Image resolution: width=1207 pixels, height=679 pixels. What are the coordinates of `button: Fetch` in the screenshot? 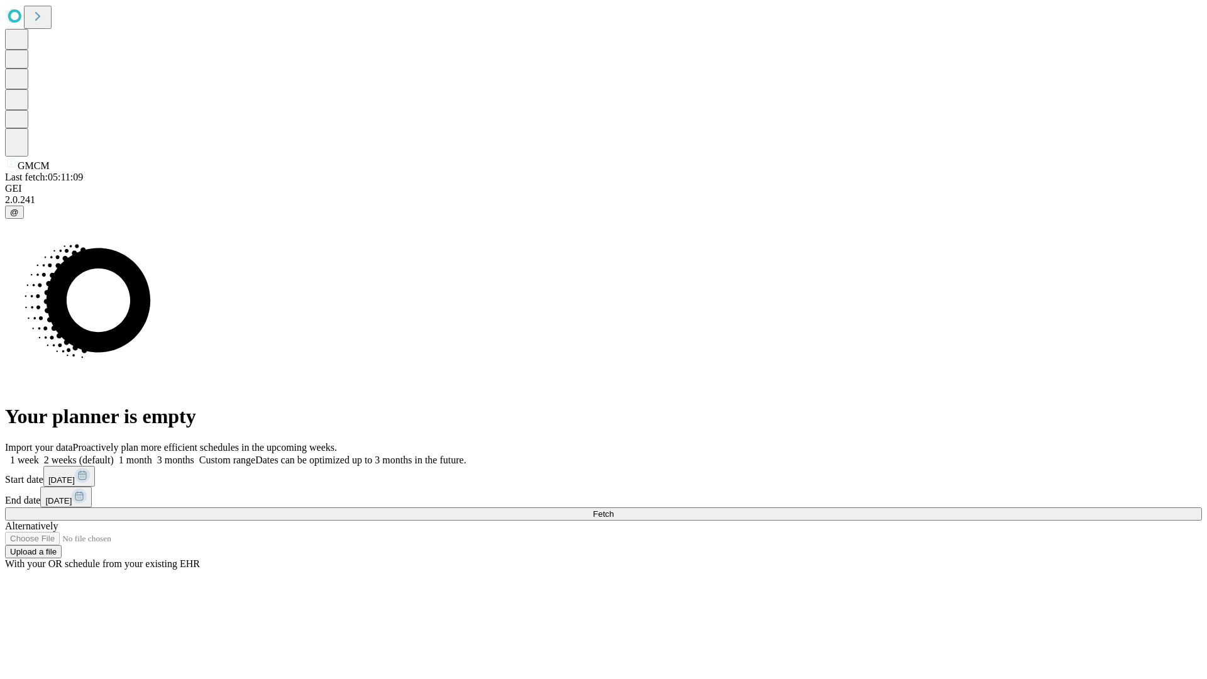 It's located at (604, 514).